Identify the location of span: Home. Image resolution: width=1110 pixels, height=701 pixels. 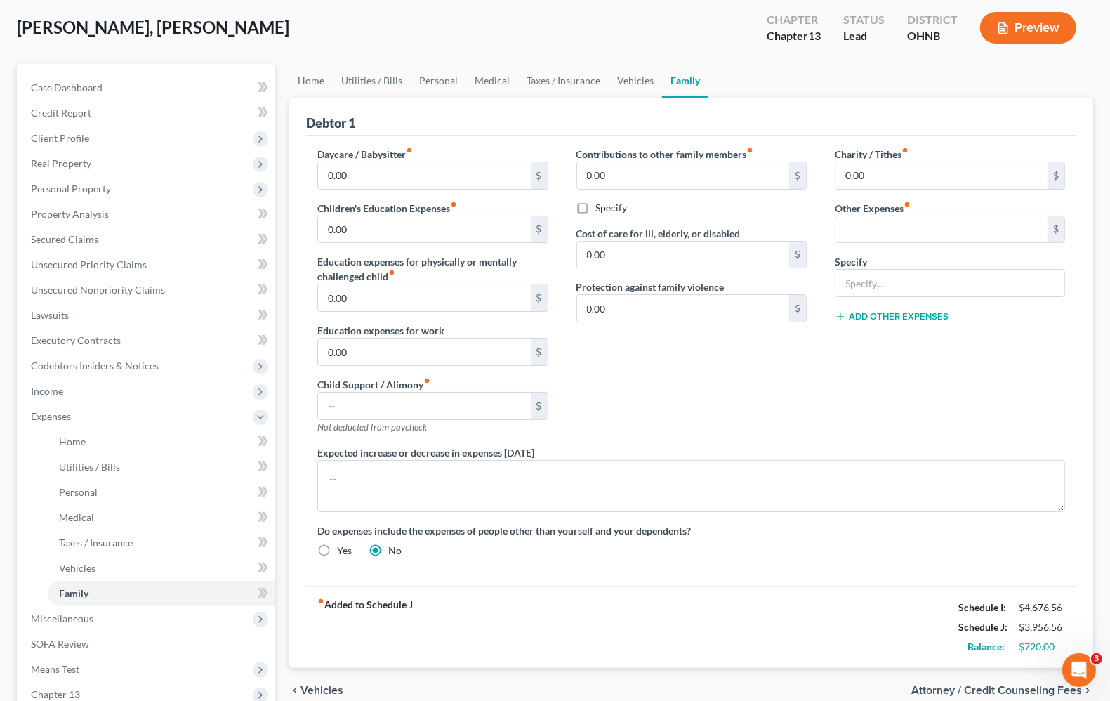
(72, 441).